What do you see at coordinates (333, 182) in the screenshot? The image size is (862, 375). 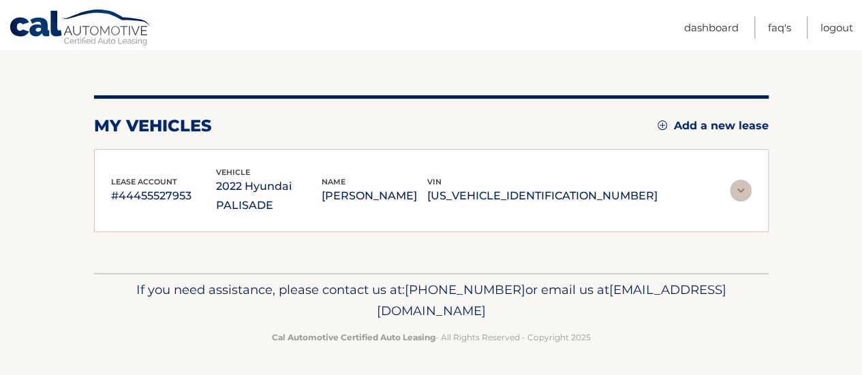 I see `span: name` at bounding box center [333, 182].